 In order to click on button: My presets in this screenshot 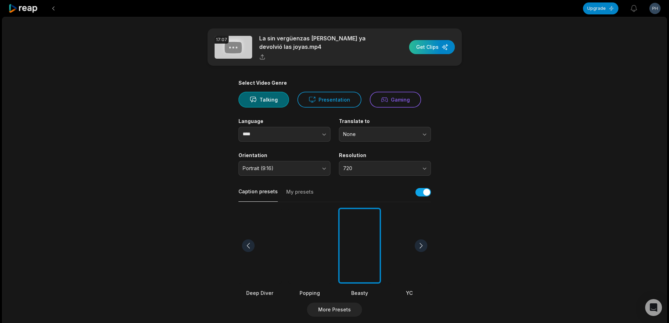, I will do `click(300, 195)`.